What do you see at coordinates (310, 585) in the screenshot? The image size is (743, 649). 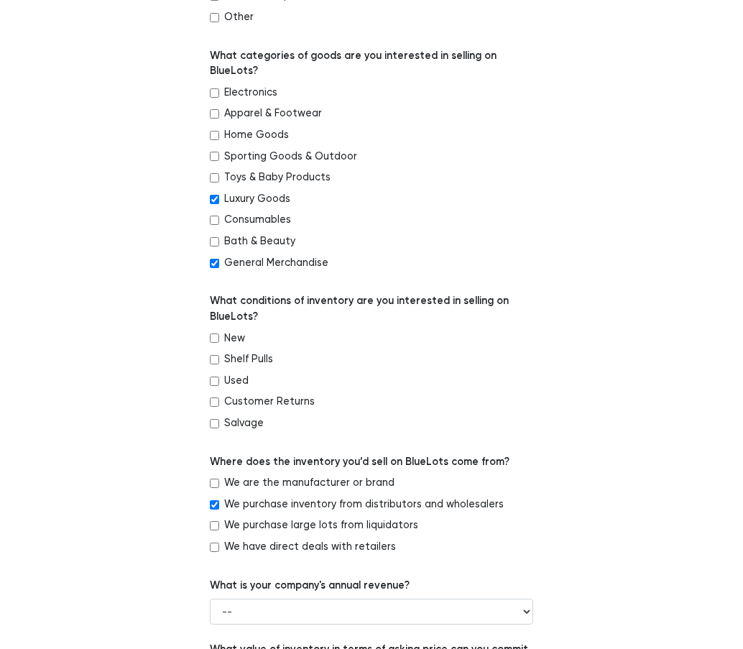 I see `label: What is your company's annual revenue?` at bounding box center [310, 585].